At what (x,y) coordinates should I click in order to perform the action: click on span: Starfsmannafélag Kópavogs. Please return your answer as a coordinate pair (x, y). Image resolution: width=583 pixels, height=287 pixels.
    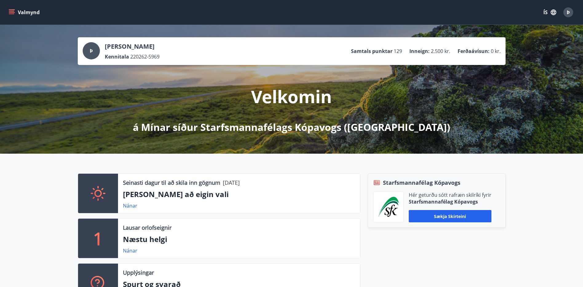
    Looking at the image, I should click on (422, 182).